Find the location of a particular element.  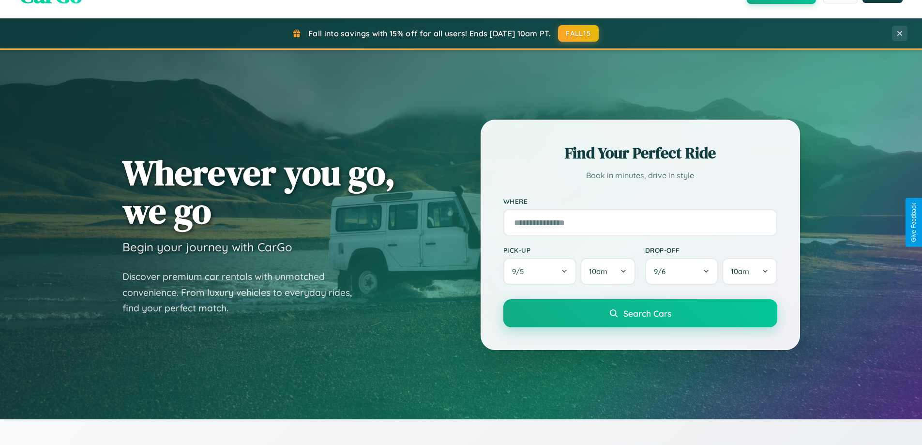

h2: Find Your Perfect Ride is located at coordinates (640, 153).